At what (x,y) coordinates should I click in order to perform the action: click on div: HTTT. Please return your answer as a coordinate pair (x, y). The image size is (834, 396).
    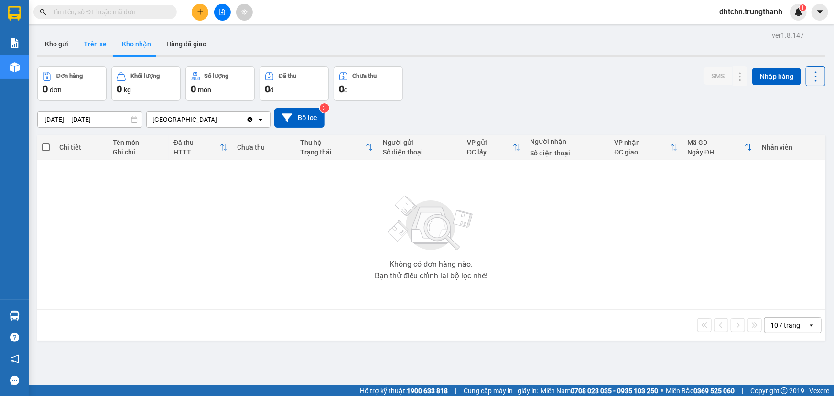
    Looking at the image, I should click on (196, 152).